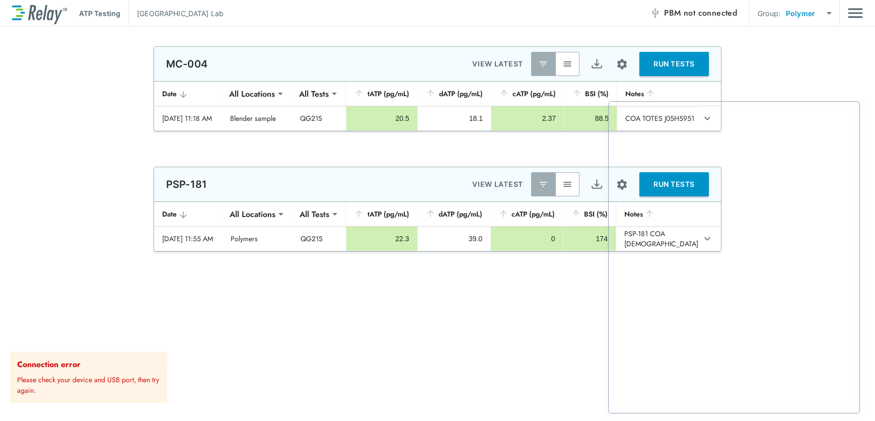 Image resolution: width=875 pixels, height=421 pixels. Describe the element at coordinates (622, 64) in the screenshot. I see `button: Site setup` at that location.